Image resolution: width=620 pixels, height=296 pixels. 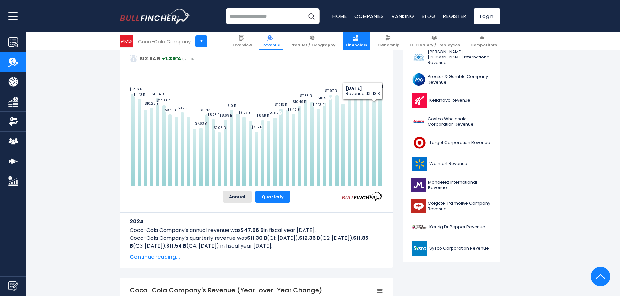 I want to click on strong: $12.54 B, so click(x=150, y=58).